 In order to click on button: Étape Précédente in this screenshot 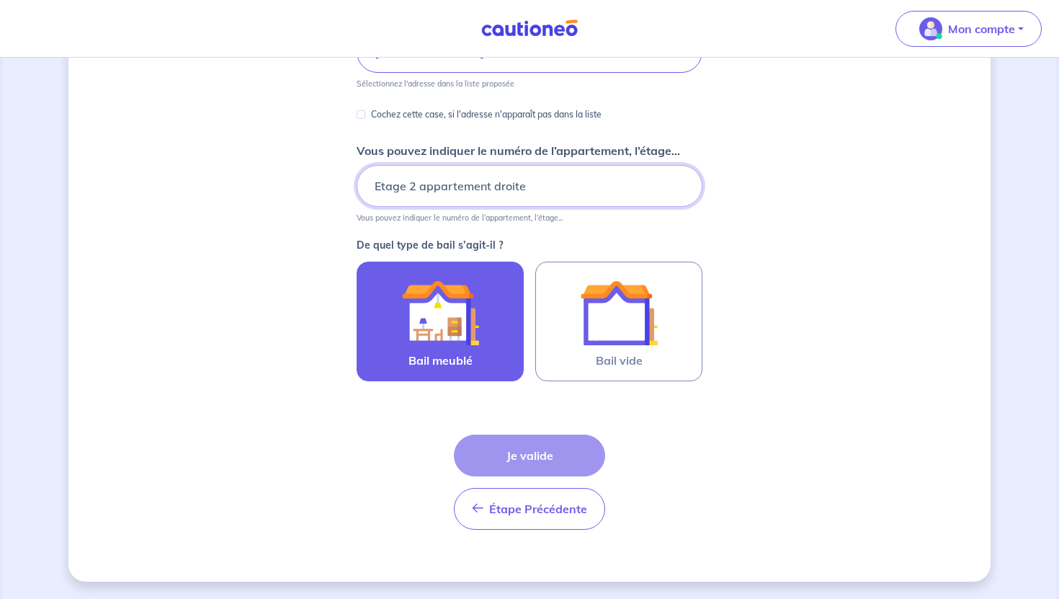, I will do `click(530, 509)`.